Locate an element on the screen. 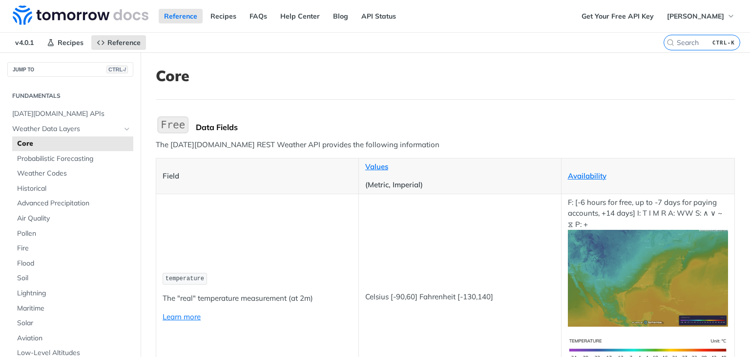 The height and width of the screenshot is (357, 750). a: Values is located at coordinates (377, 166).